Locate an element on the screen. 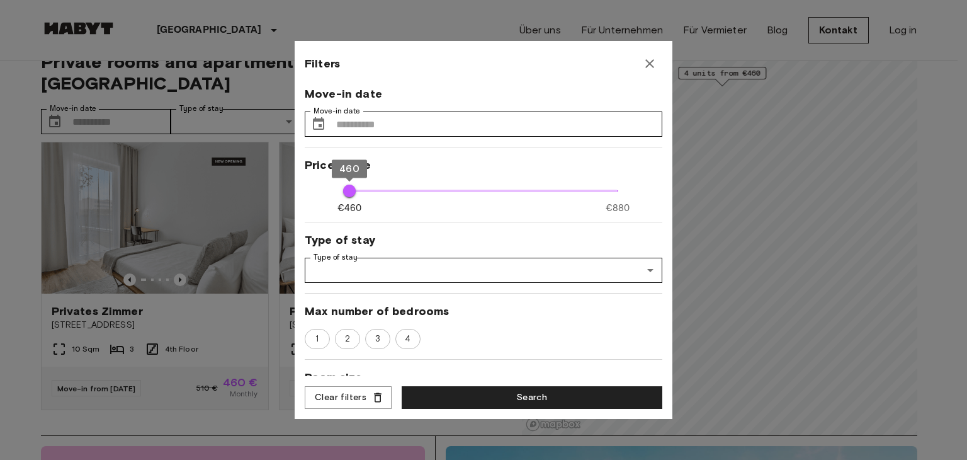 This screenshot has width=967, height=460. span: €880 is located at coordinates (618, 208).